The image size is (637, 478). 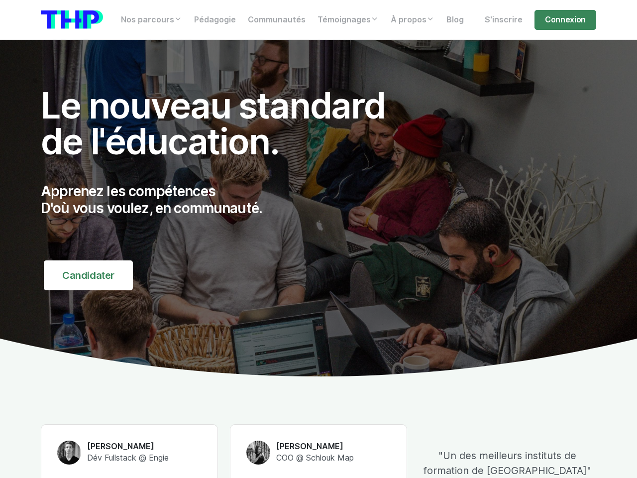 What do you see at coordinates (258, 452) in the screenshot?
I see `img: Melisande` at bounding box center [258, 452].